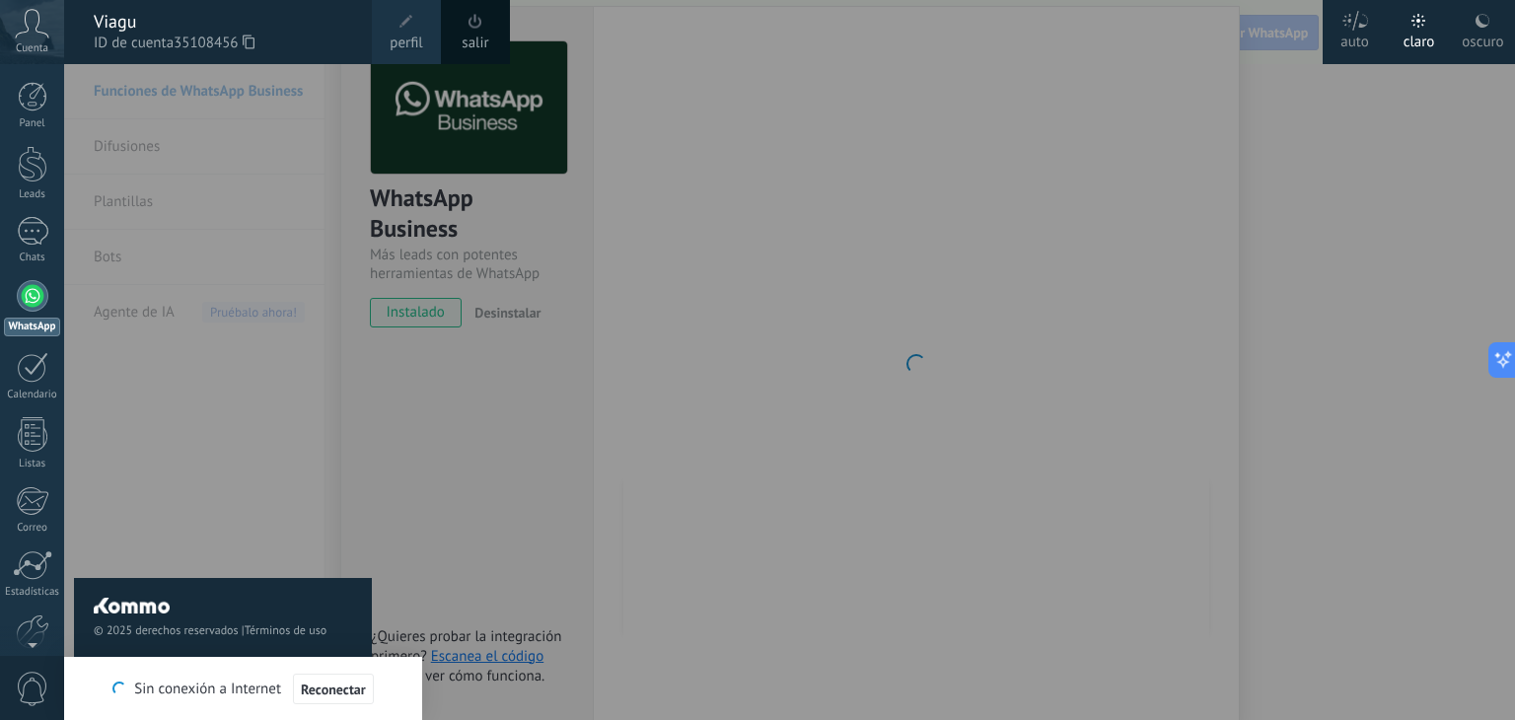 The image size is (1515, 720). Describe the element at coordinates (214, 43) in the screenshot. I see `span: 35108456` at that location.